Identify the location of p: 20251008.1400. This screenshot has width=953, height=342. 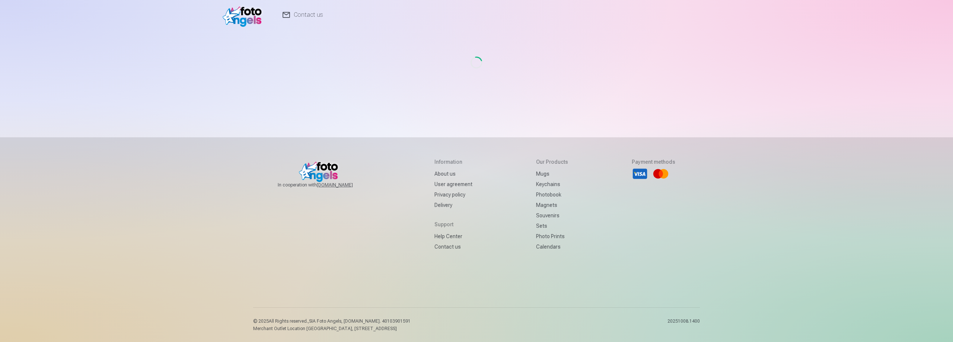
(684, 325).